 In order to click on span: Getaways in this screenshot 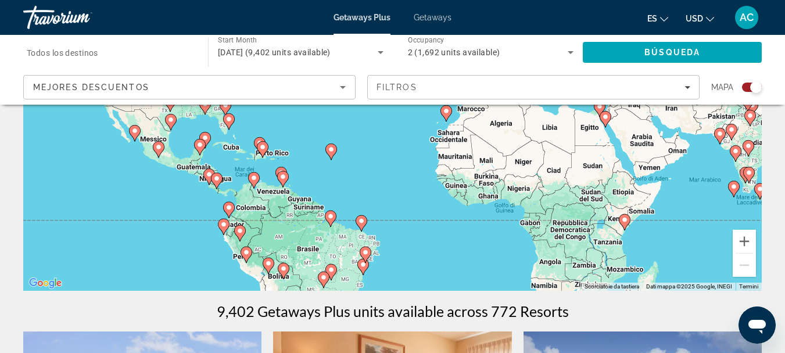, I will do `click(433, 17)`.